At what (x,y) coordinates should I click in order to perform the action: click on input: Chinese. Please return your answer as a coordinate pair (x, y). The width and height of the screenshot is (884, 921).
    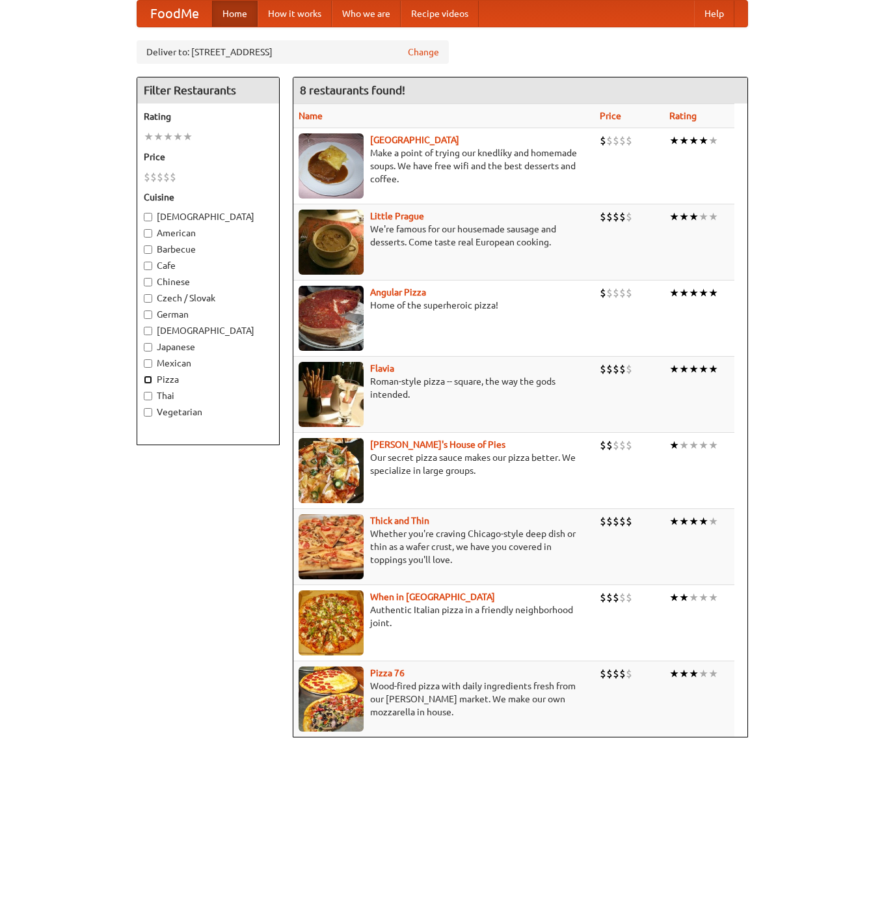
    Looking at the image, I should click on (148, 282).